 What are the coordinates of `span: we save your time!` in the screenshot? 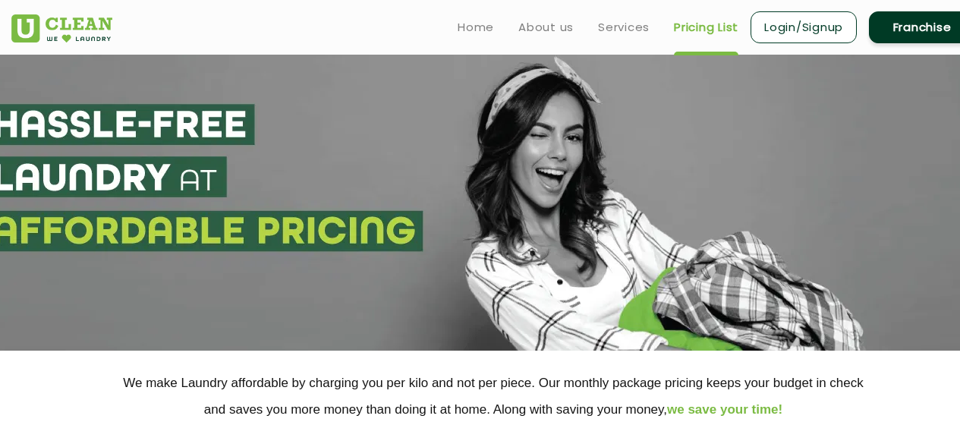 It's located at (725, 409).